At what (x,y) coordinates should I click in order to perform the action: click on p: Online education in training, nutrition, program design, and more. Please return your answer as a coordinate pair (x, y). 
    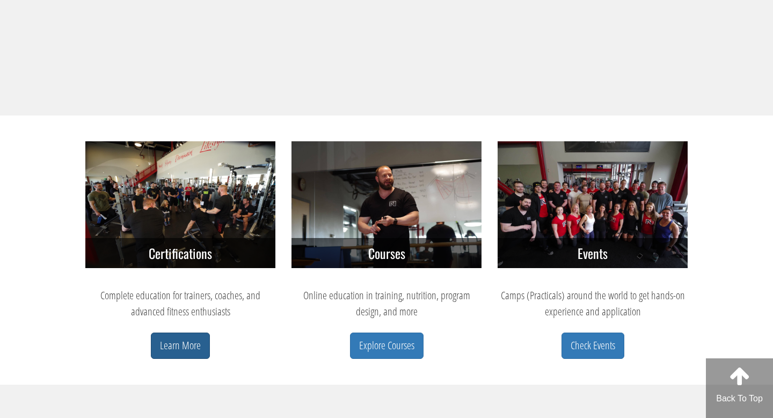
    Looking at the image, I should click on (387, 303).